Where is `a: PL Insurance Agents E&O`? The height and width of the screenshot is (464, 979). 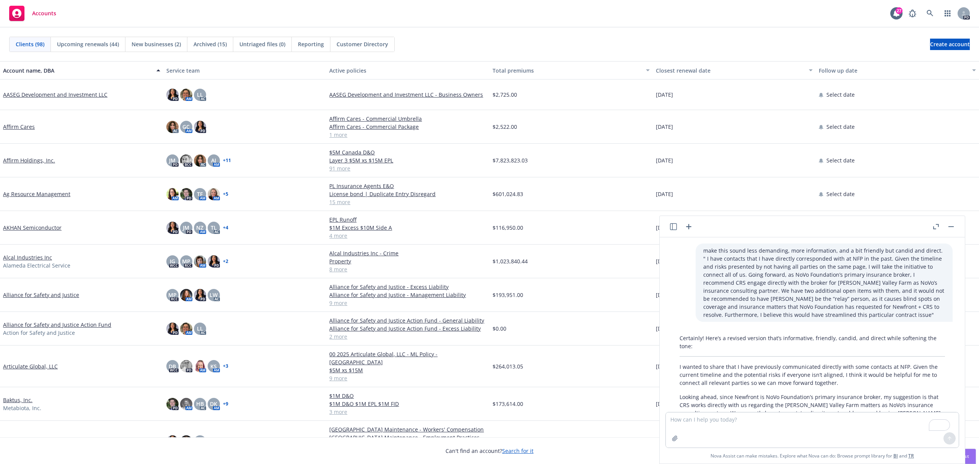 a: PL Insurance Agents E&O is located at coordinates (408, 186).